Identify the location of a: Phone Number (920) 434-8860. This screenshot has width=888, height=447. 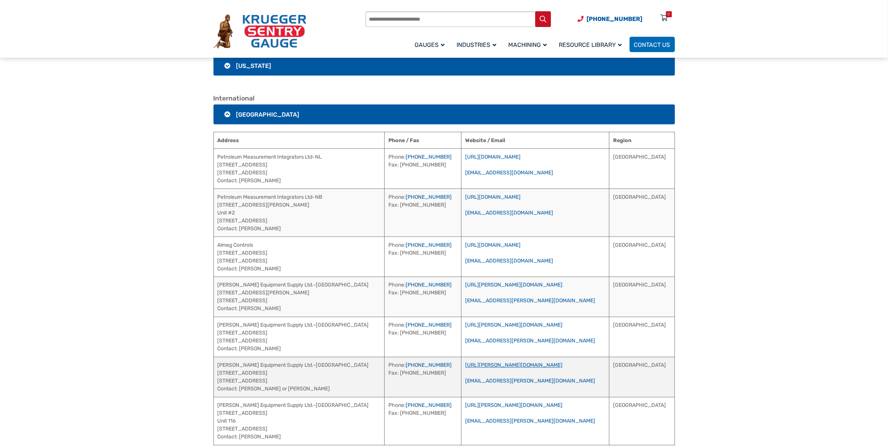
(610, 19).